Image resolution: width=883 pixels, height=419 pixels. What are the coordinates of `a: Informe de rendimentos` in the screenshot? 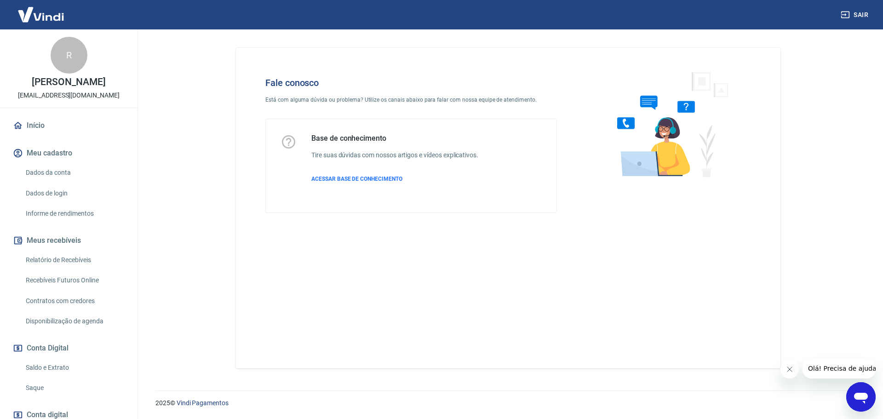 It's located at (74, 213).